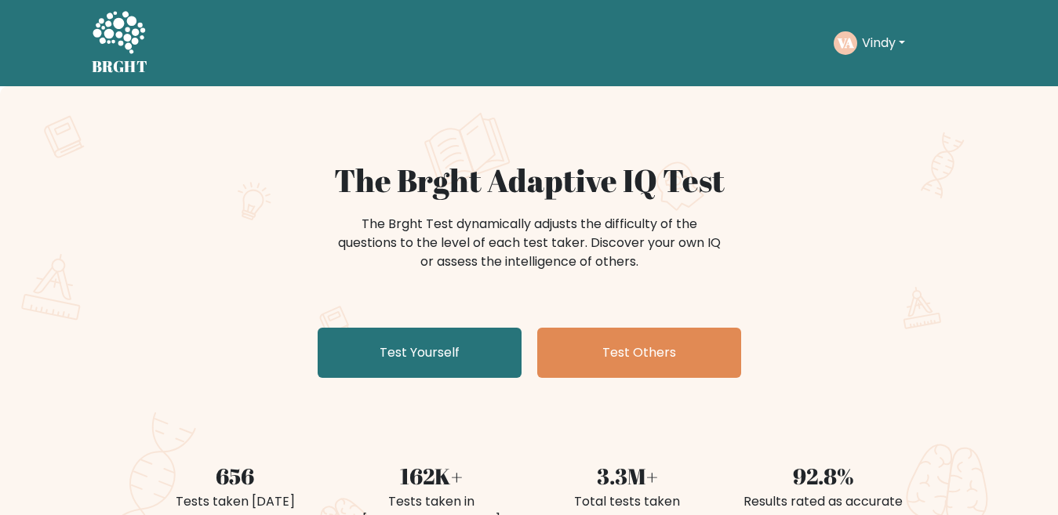  Describe the element at coordinates (235, 476) in the screenshot. I see `div: 656` at that location.